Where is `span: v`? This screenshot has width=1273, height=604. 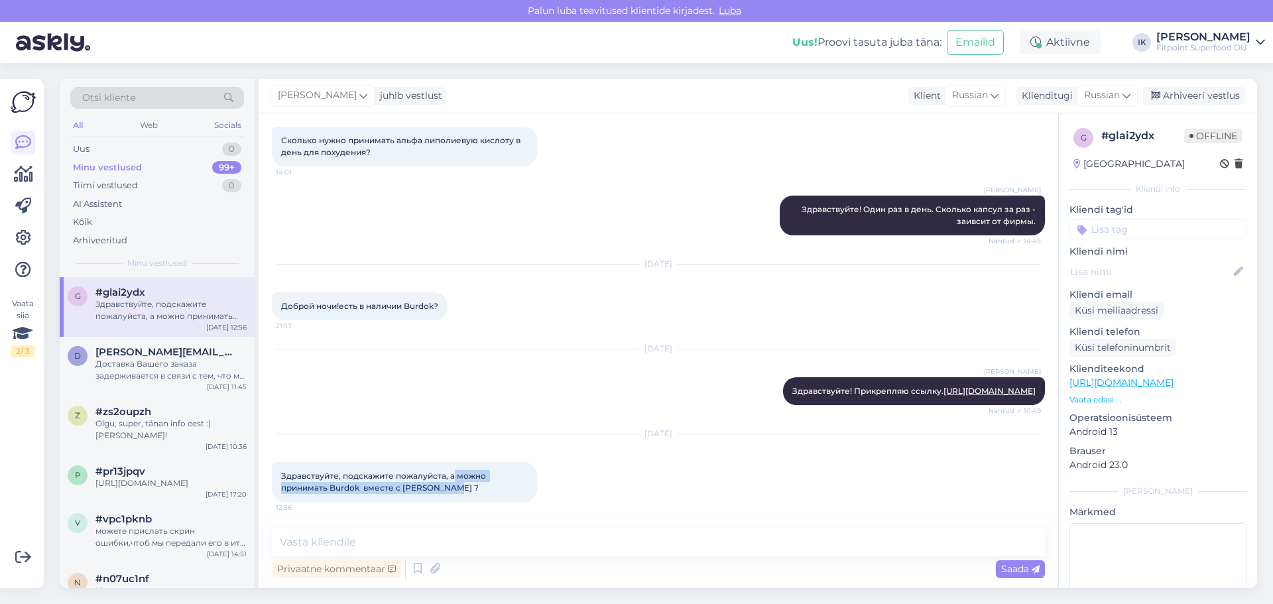
span: v is located at coordinates (78, 522).